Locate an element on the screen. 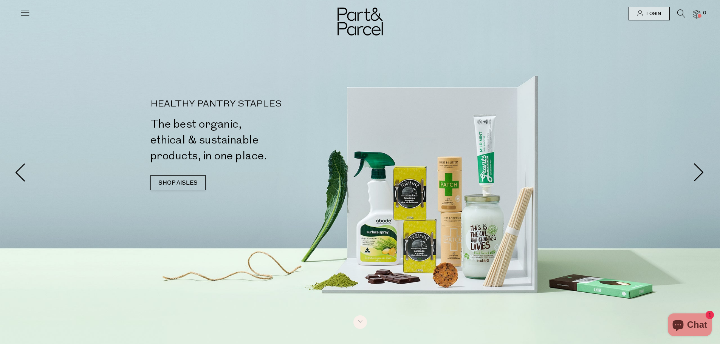 The width and height of the screenshot is (720, 344). span: Login is located at coordinates (653, 14).